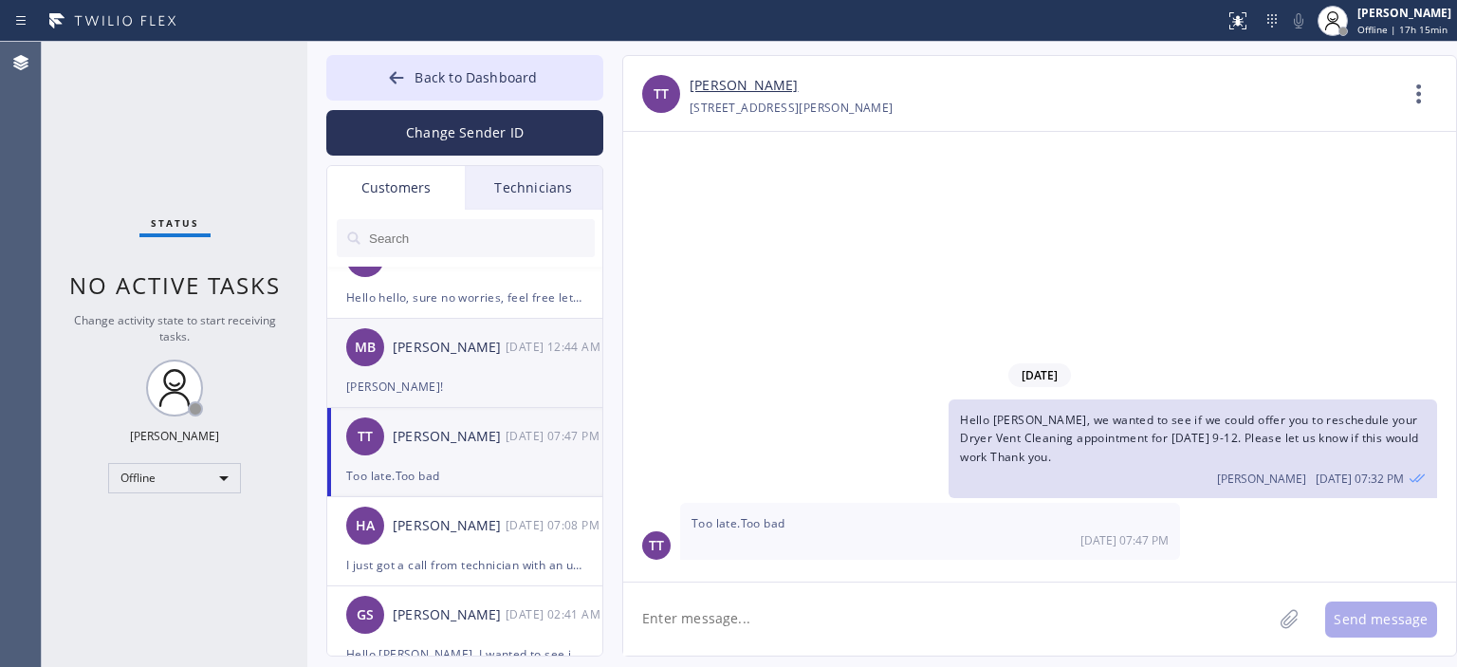  What do you see at coordinates (365, 347) in the screenshot?
I see `span: MB` at bounding box center [365, 347].